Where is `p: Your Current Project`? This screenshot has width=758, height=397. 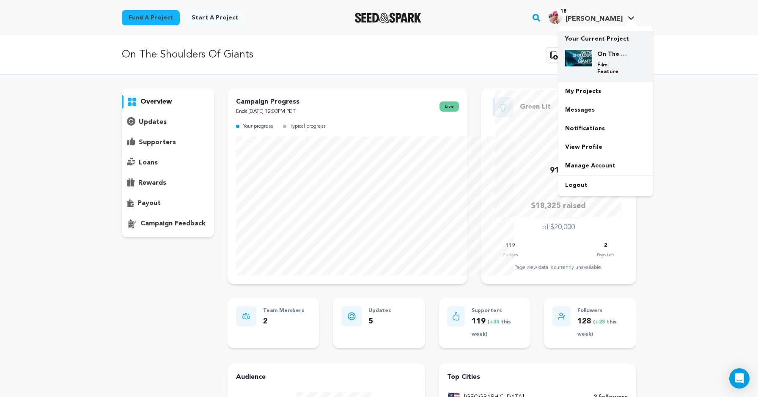
p: Your Current Project is located at coordinates (605, 37).